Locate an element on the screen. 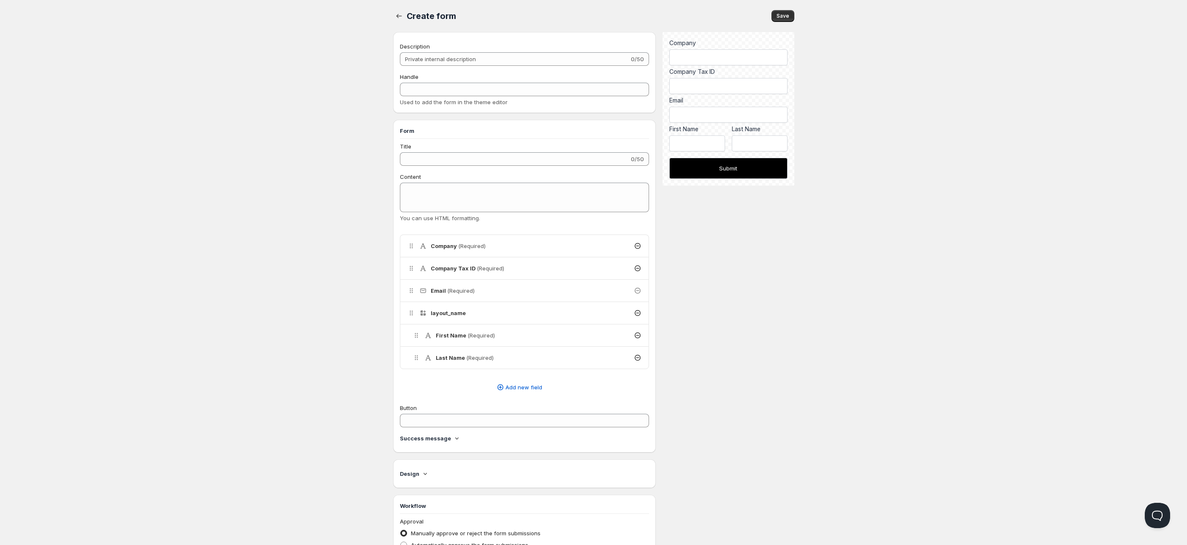  span: Used to add the form in the theme editor is located at coordinates (453, 102).